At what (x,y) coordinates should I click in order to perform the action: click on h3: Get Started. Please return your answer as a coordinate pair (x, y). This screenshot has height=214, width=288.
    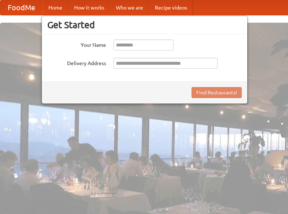
    Looking at the image, I should click on (144, 25).